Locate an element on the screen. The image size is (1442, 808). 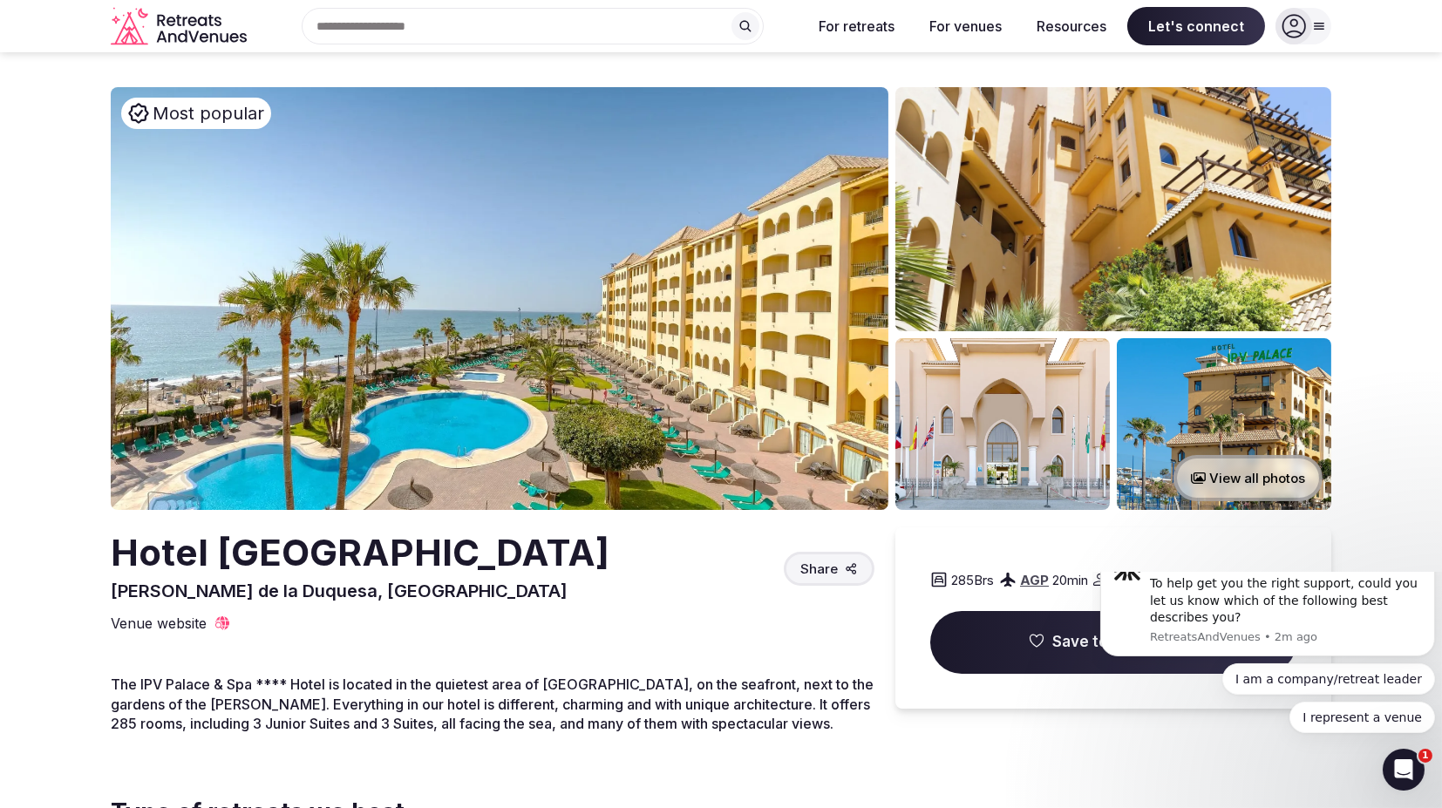
div: Quick reply options is located at coordinates (174, 126).